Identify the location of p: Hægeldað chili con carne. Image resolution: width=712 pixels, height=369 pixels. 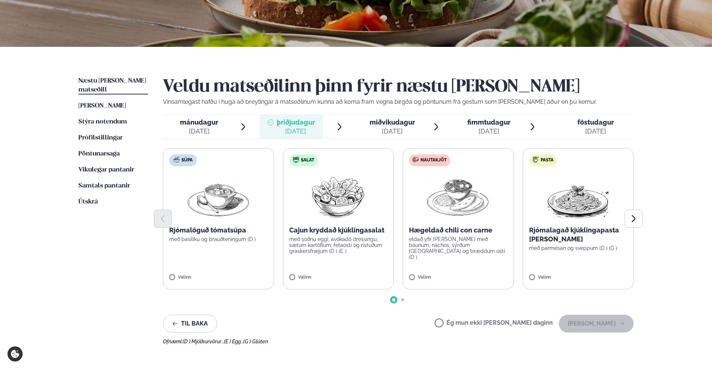
(458, 230).